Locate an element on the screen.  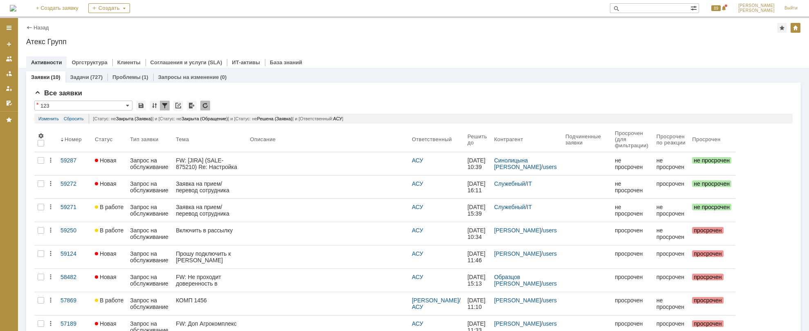
a: Заявки is located at coordinates (40, 77).